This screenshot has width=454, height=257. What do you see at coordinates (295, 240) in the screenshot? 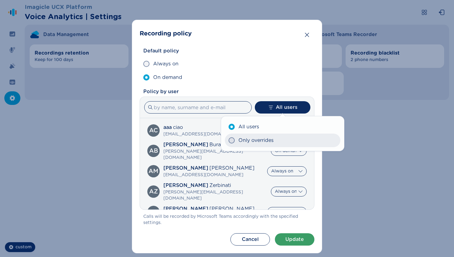
I see `button: Update` at bounding box center [295, 240].